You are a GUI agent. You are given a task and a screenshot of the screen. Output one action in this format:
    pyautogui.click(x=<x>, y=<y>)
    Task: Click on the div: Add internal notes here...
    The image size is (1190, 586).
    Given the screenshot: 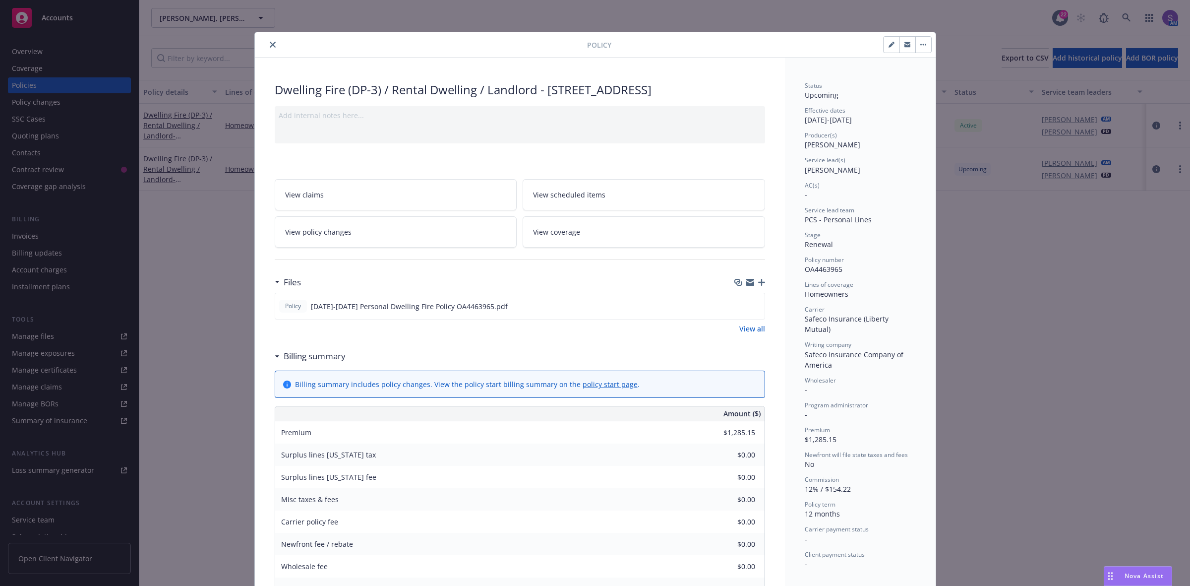 What is the action you would take?
    pyautogui.click(x=520, y=115)
    